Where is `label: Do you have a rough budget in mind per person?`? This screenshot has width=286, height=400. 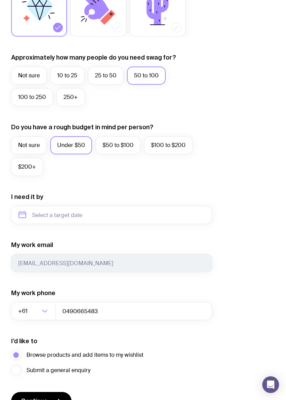 label: Do you have a rough budget in mind per person? is located at coordinates (82, 127).